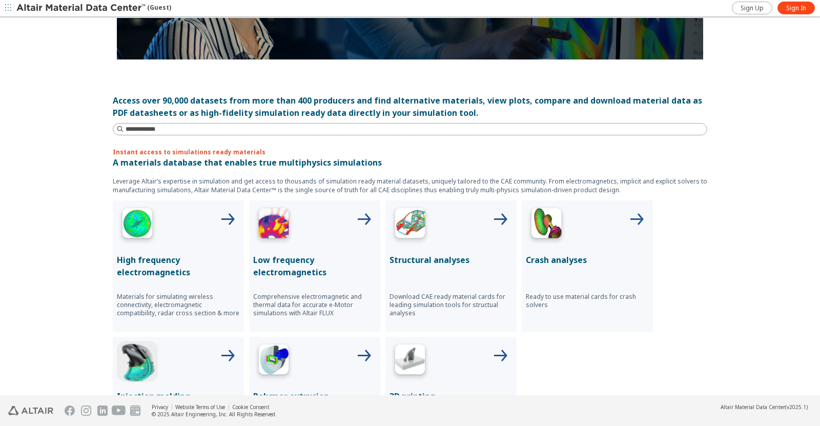 This screenshot has width=820, height=426. I want to click on img: 3D Printing Icon, so click(410, 362).